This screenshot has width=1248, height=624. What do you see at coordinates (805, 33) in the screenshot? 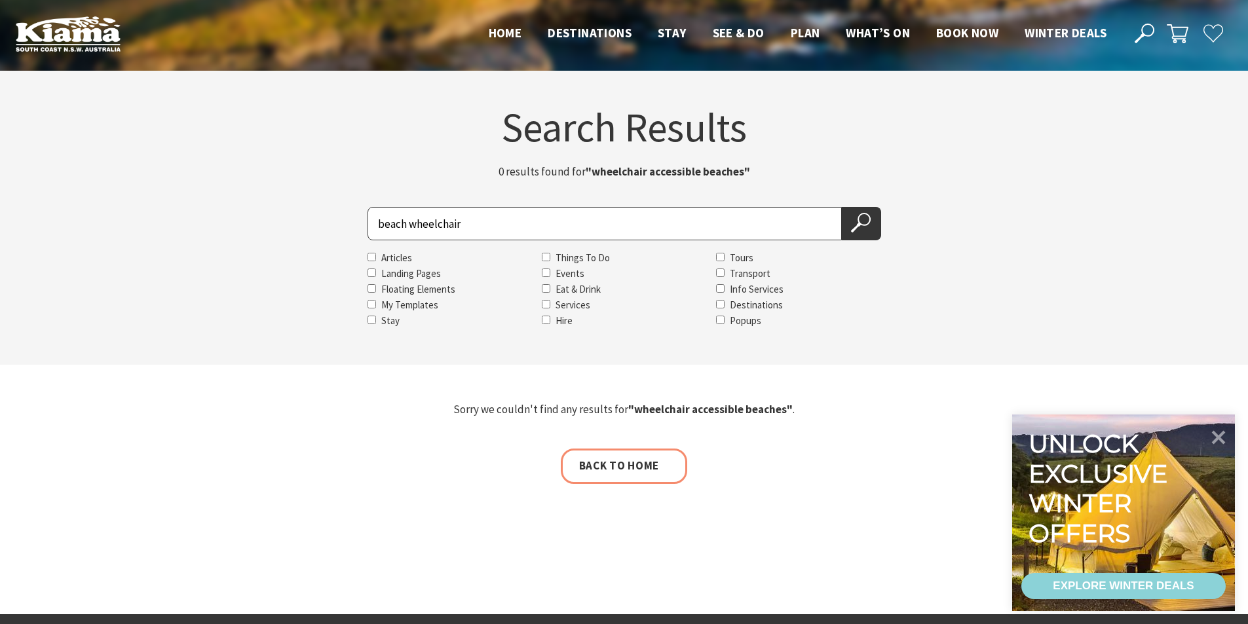
I see `span: Plan` at bounding box center [805, 33].